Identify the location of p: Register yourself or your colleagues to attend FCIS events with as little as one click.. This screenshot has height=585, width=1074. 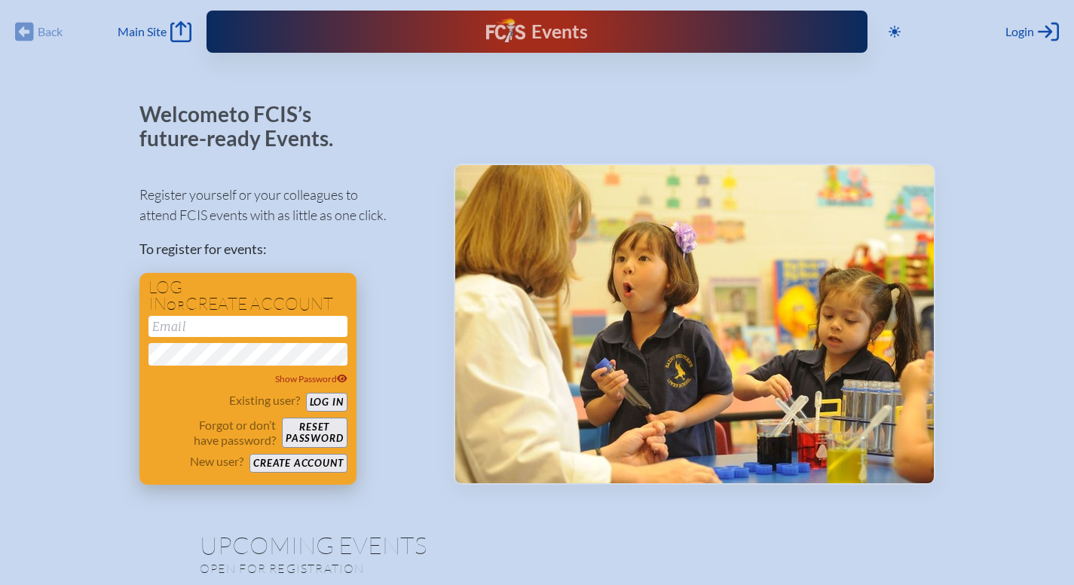
(284, 205).